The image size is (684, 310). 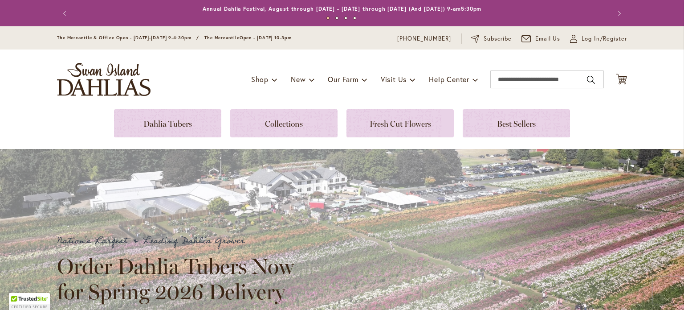 What do you see at coordinates (328, 18) in the screenshot?
I see `button: 1 of 4` at bounding box center [328, 18].